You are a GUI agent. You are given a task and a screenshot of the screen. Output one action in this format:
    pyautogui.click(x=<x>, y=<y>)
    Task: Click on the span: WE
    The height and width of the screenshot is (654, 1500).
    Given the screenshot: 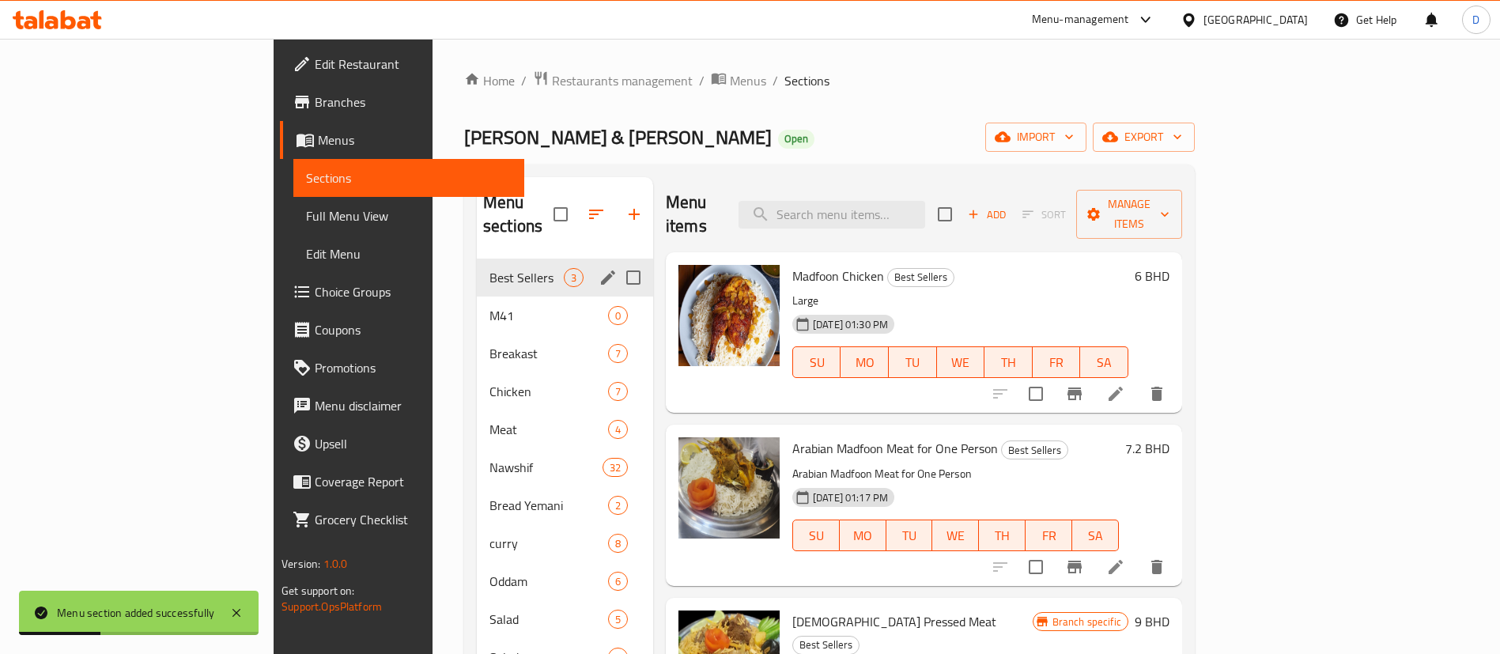 What is the action you would take?
    pyautogui.click(x=955, y=535)
    